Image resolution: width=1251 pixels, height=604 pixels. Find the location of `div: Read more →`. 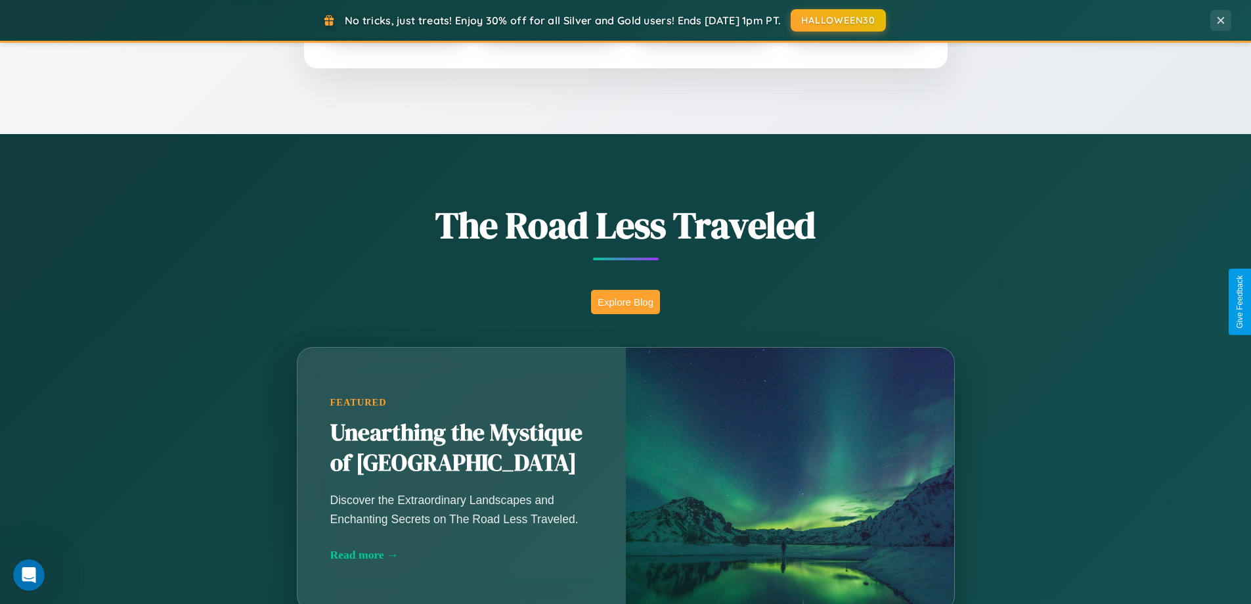

div: Read more → is located at coordinates (462, 554).